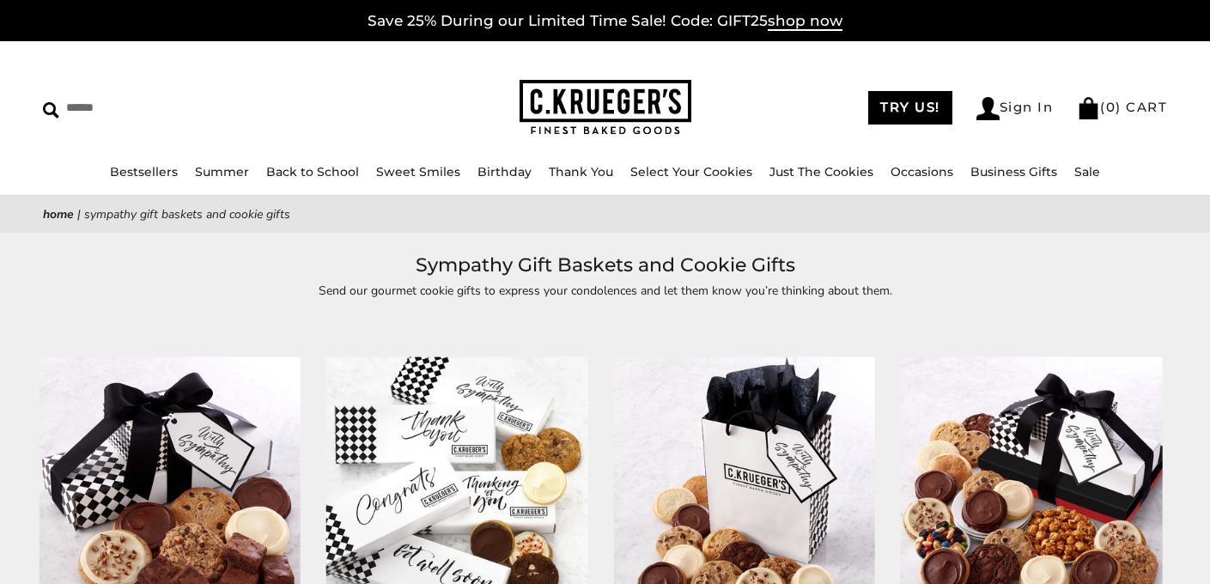 Image resolution: width=1210 pixels, height=584 pixels. What do you see at coordinates (418, 172) in the screenshot?
I see `a: Sweet Smiles` at bounding box center [418, 172].